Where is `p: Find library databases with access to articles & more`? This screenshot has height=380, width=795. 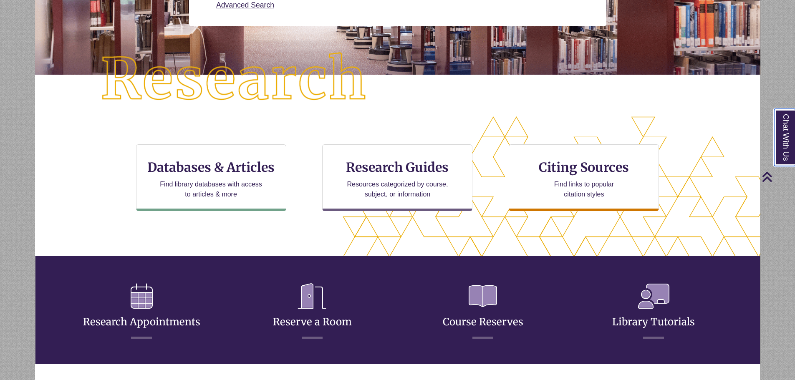
p: Find library databases with access to articles & more is located at coordinates (211, 189).